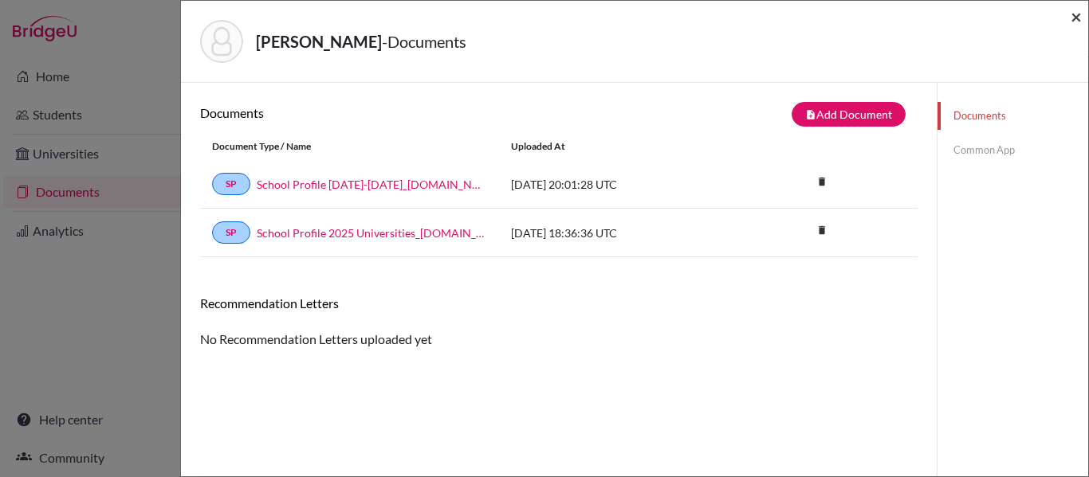 Image resolution: width=1089 pixels, height=477 pixels. Describe the element at coordinates (1076, 17) in the screenshot. I see `button: Close` at that location.